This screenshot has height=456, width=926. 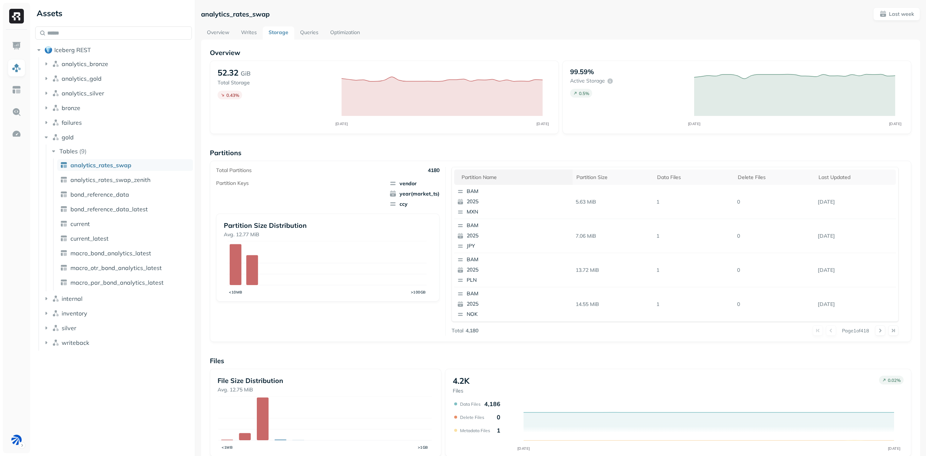 What do you see at coordinates (101, 165) in the screenshot?
I see `span: analytics_rates_swap` at bounding box center [101, 165].